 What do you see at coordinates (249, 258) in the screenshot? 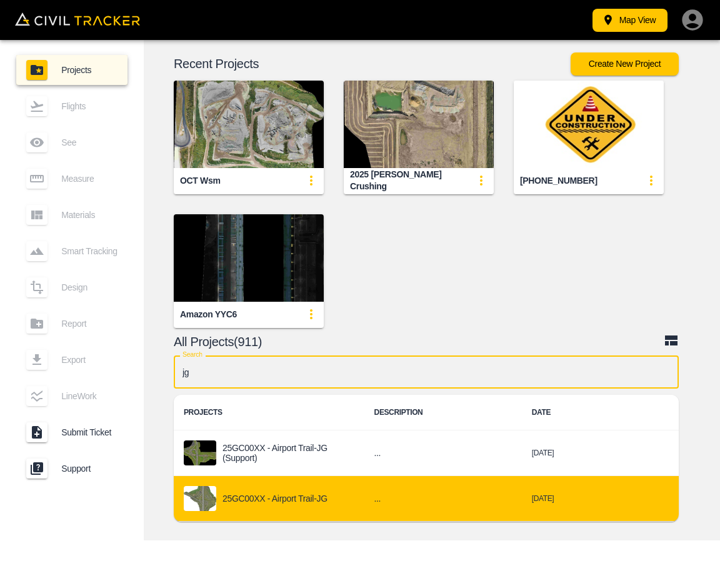
I see `img: Amazon YYC6` at bounding box center [249, 258].